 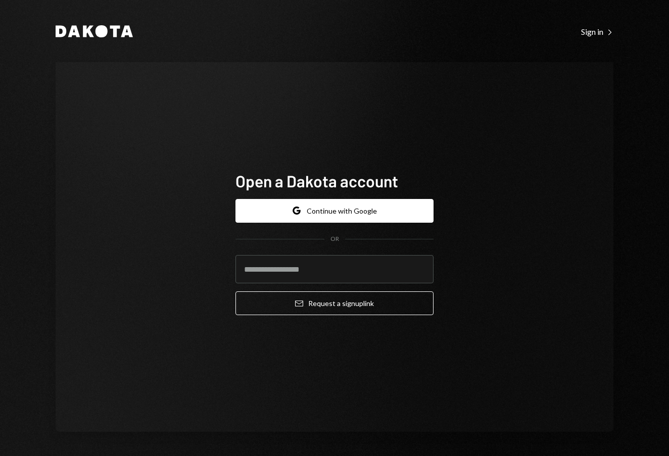 I want to click on button: Request a signuplink, so click(x=334, y=303).